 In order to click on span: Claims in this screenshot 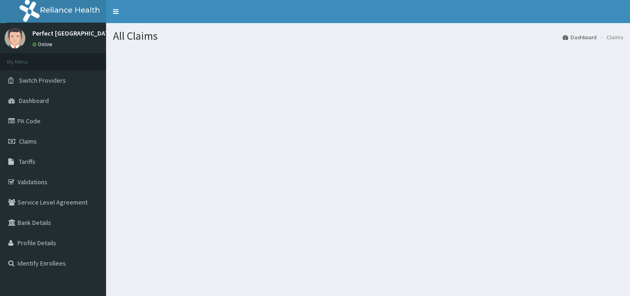, I will do `click(28, 141)`.